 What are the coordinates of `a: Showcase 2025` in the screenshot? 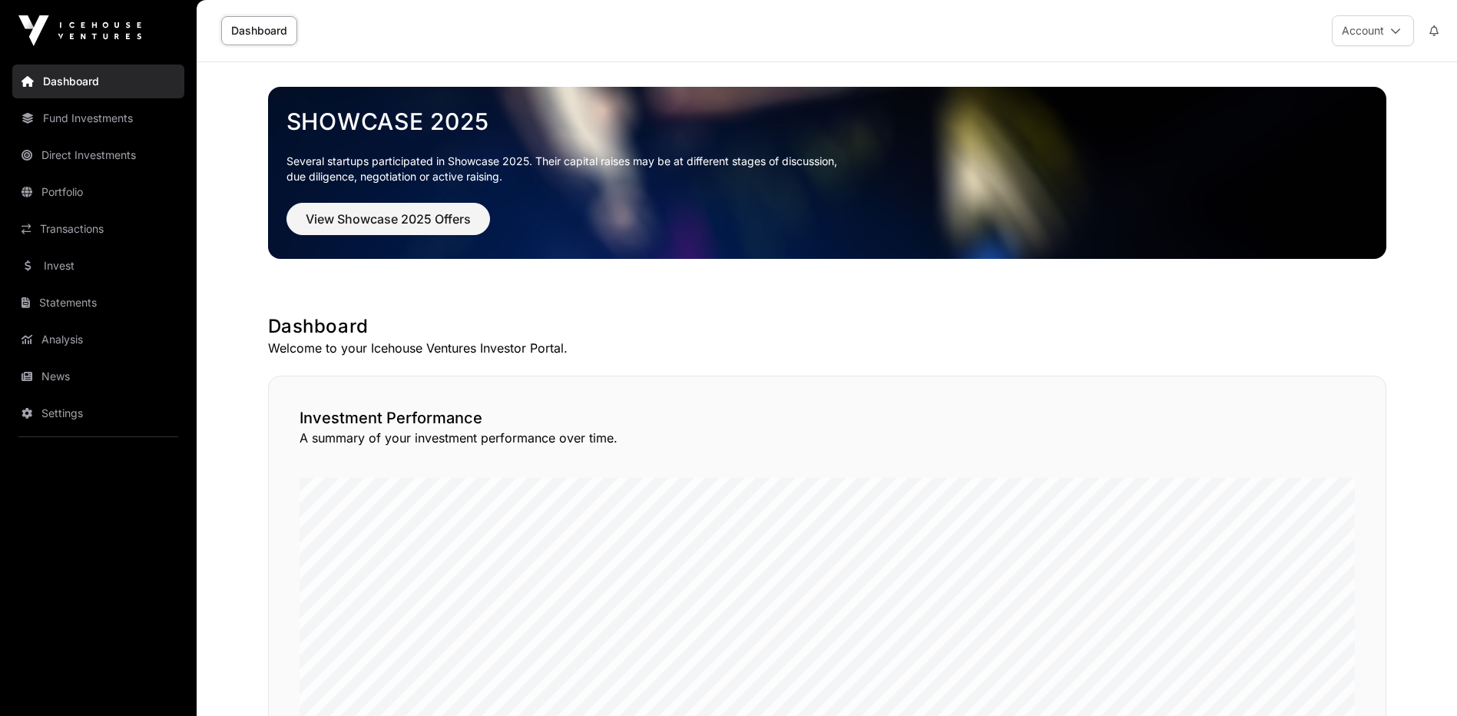 It's located at (827, 121).